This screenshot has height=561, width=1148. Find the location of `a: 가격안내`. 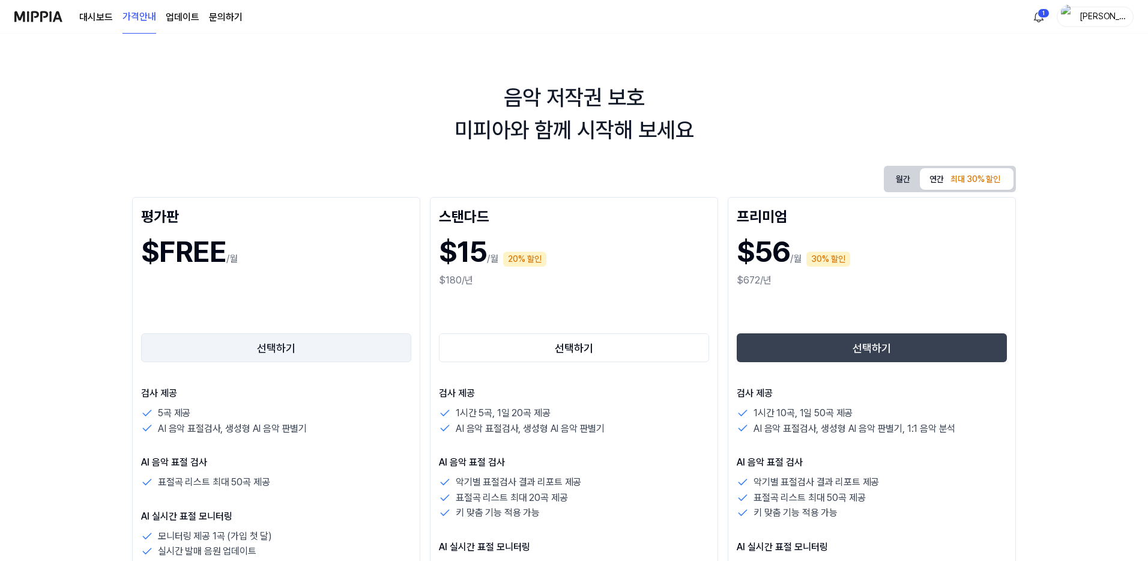

a: 가격안내 is located at coordinates (139, 17).